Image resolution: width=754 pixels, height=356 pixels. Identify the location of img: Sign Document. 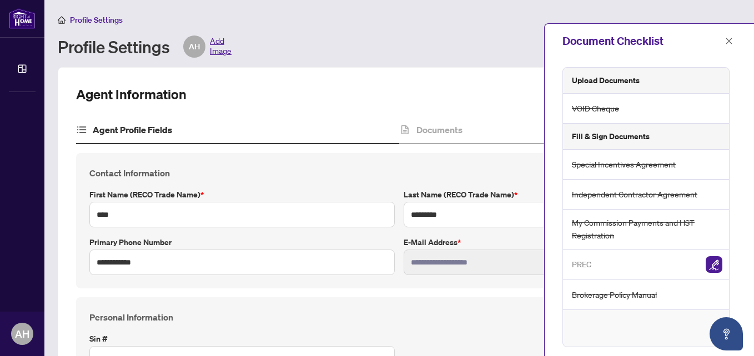
(714, 265).